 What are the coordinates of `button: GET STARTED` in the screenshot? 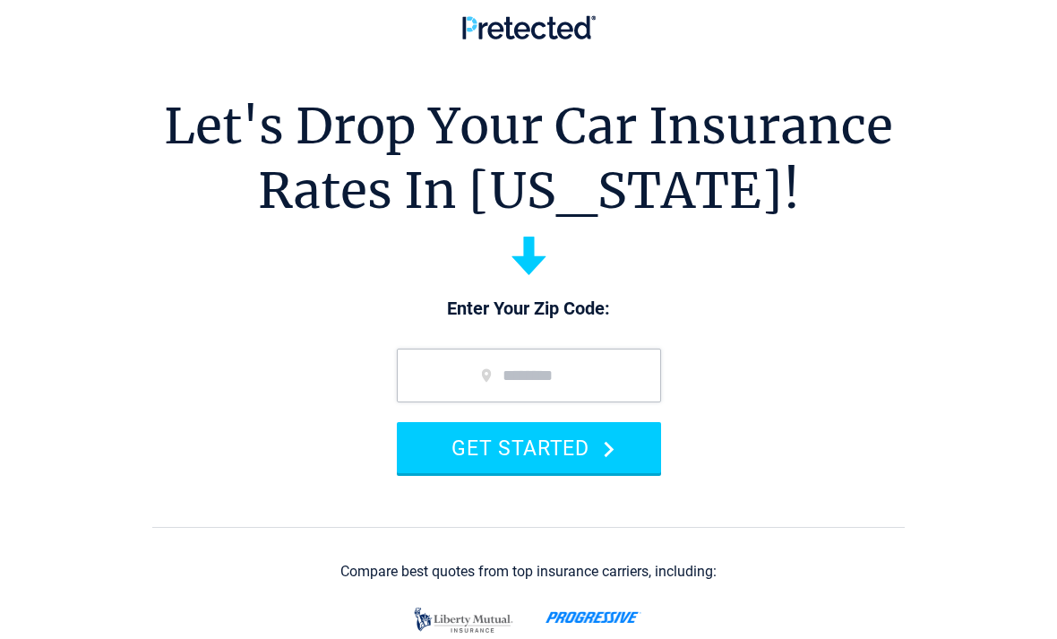 It's located at (529, 447).